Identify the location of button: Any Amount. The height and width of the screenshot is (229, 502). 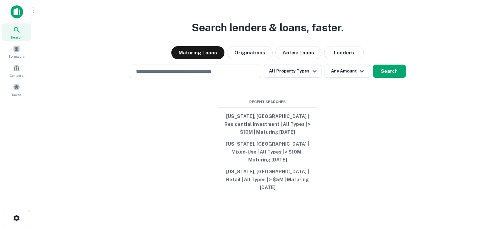
(347, 71).